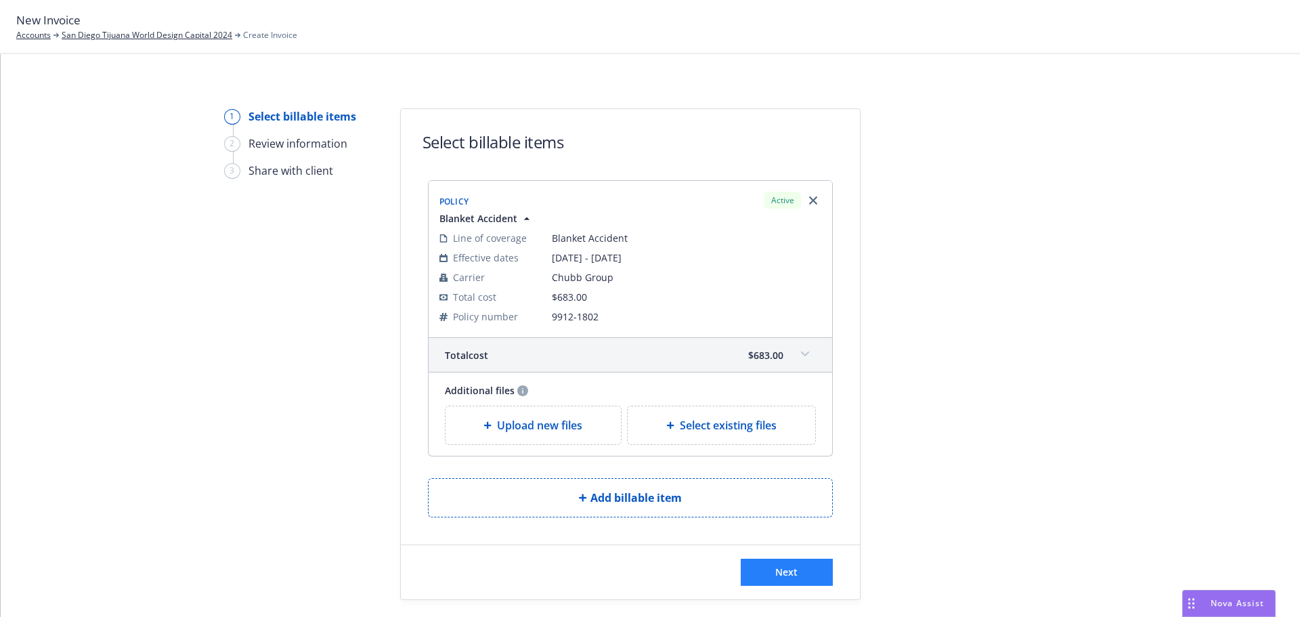 This screenshot has height=617, width=1300. Describe the element at coordinates (813, 200) in the screenshot. I see `a: Remove browser` at that location.